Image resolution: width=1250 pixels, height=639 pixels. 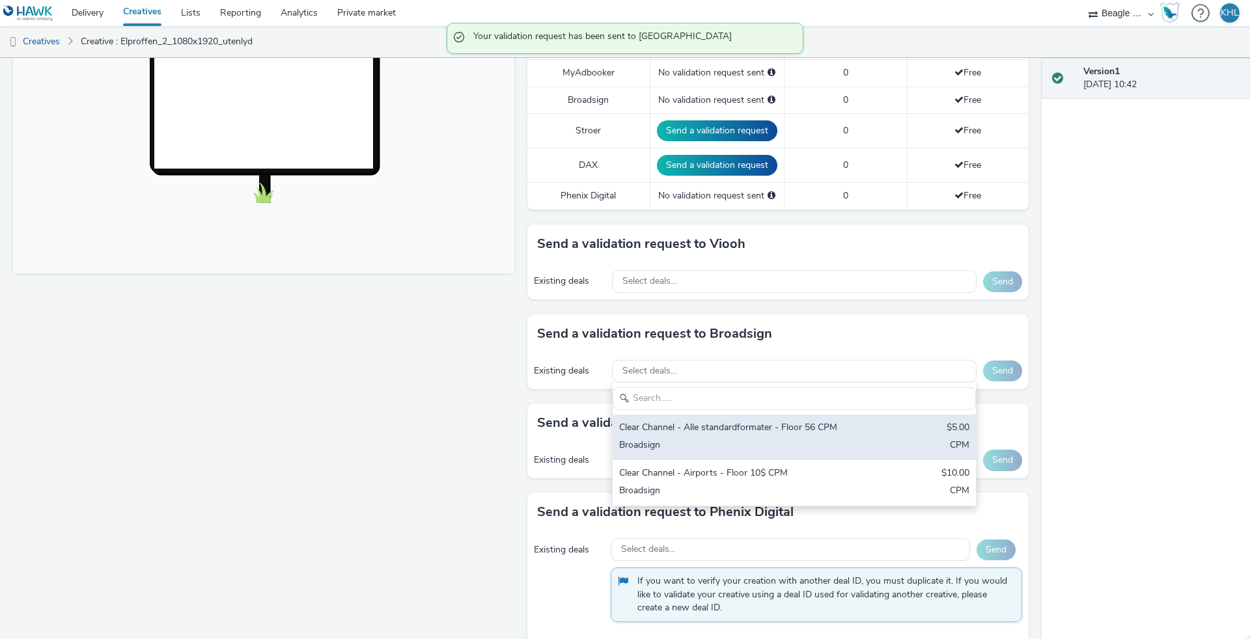 I want to click on span: If you want to verify your creation with another deal ID, you must duplicate it. If you would lik..., so click(x=823, y=594).